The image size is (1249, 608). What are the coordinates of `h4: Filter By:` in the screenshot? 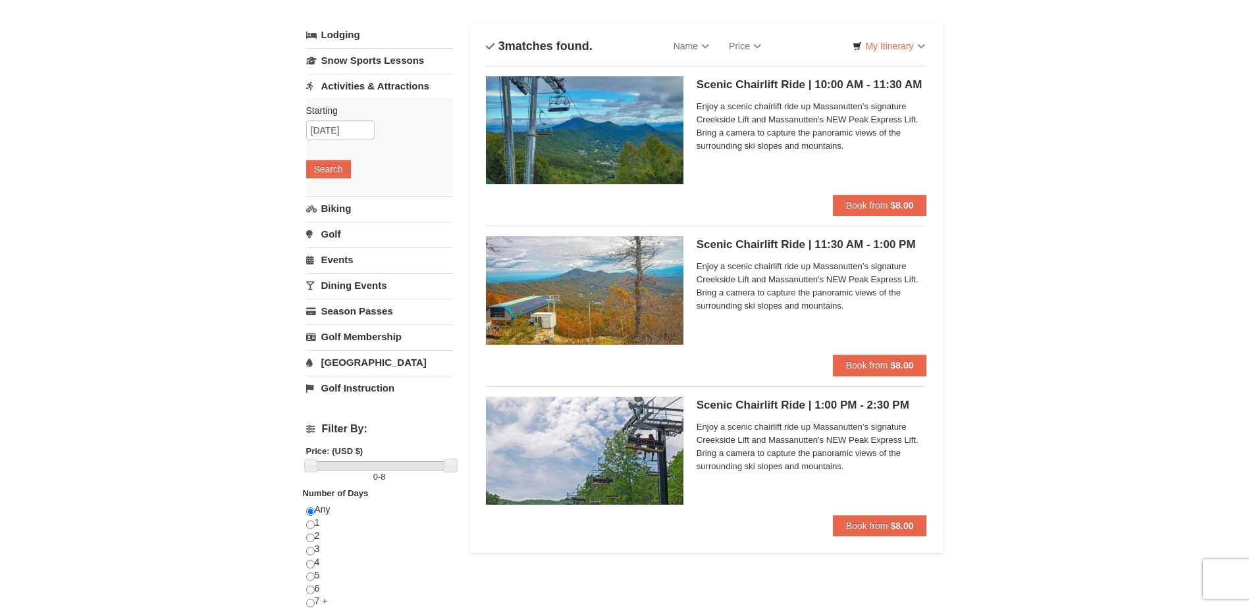 It's located at (379, 429).